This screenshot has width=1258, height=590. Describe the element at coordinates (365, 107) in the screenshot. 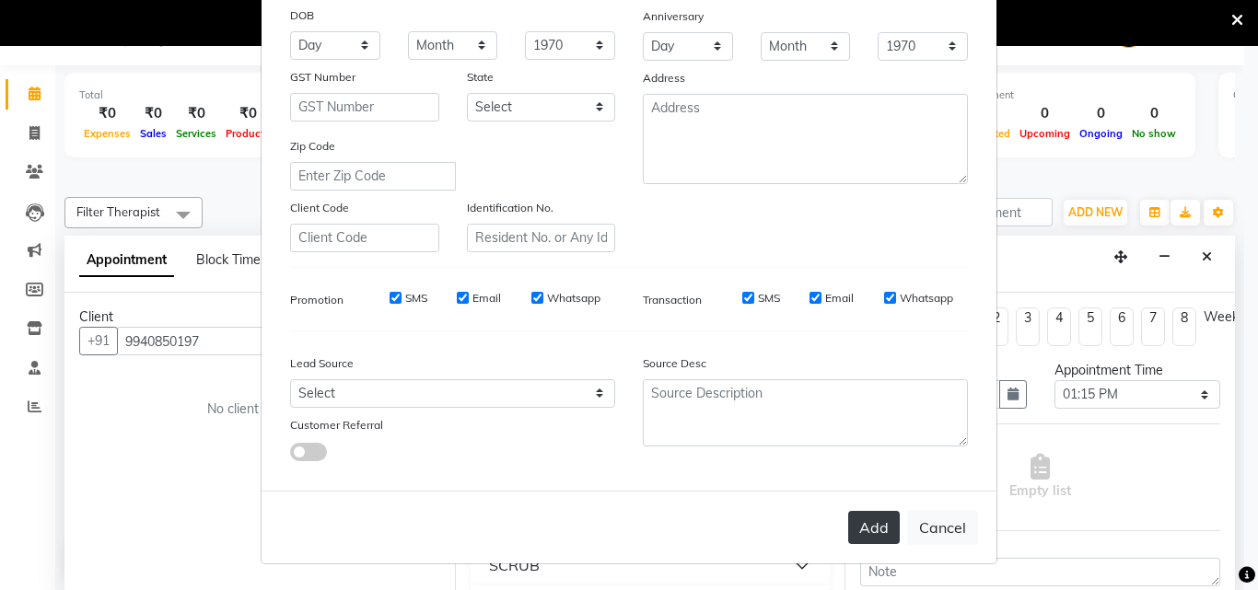

I see `input: GST Number` at that location.